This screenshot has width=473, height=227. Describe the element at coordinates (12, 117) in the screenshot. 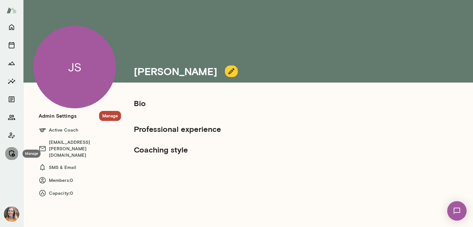

I see `button: Members` at that location.